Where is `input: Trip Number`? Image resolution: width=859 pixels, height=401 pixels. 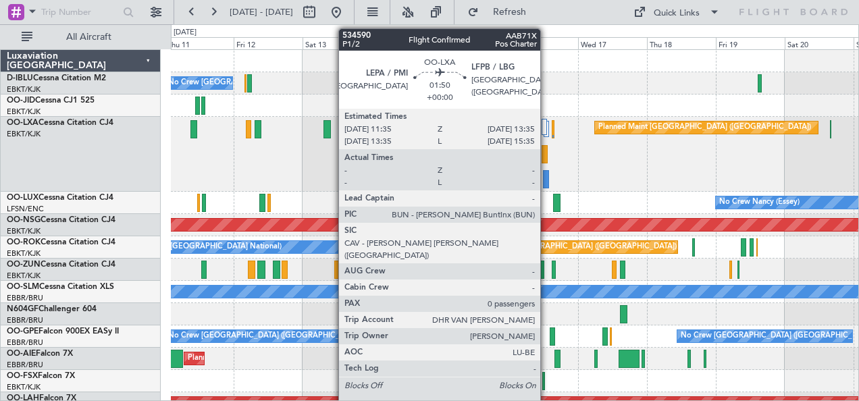 input: Trip Number is located at coordinates (80, 12).